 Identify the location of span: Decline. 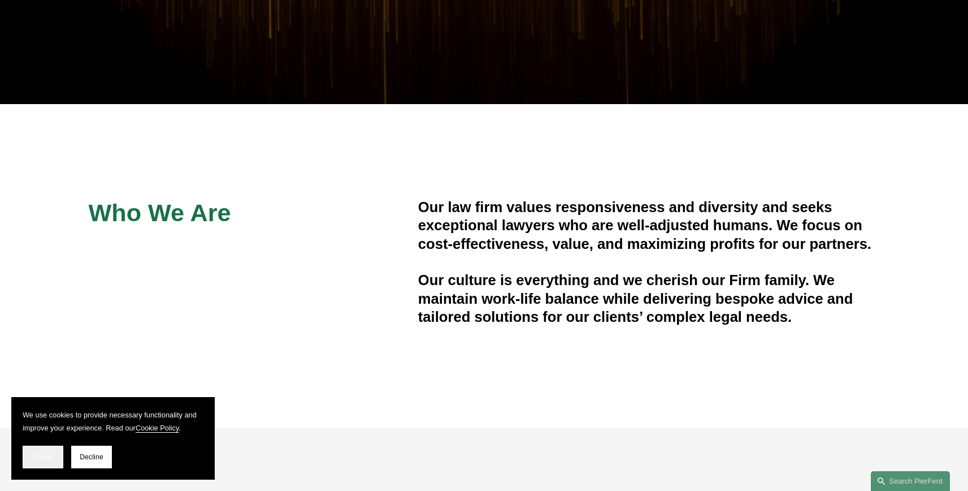
(92, 457).